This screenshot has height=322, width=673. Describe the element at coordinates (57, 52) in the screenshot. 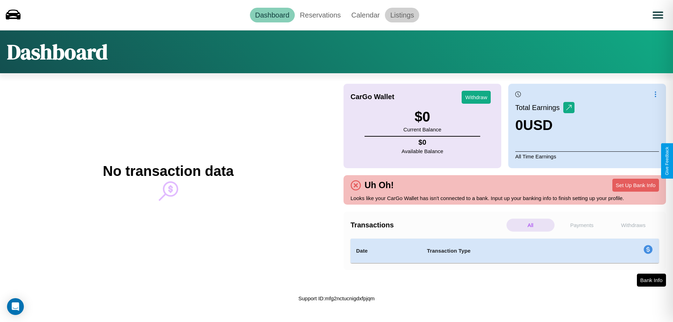

I see `h1: Dashboard` at that location.